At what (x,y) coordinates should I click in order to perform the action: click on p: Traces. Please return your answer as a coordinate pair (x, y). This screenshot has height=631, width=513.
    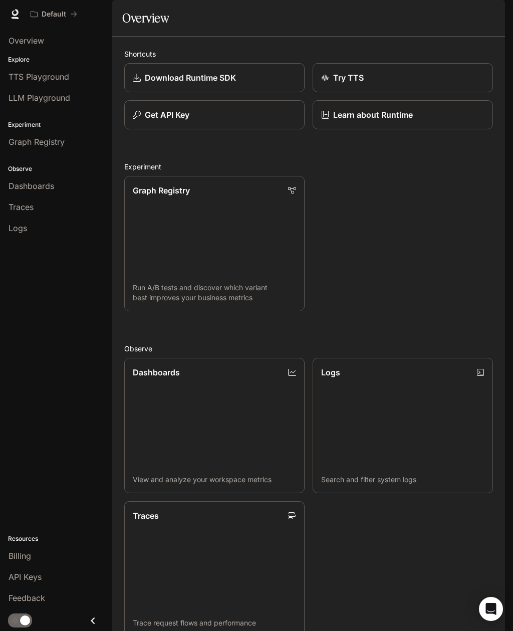
    Looking at the image, I should click on (146, 516).